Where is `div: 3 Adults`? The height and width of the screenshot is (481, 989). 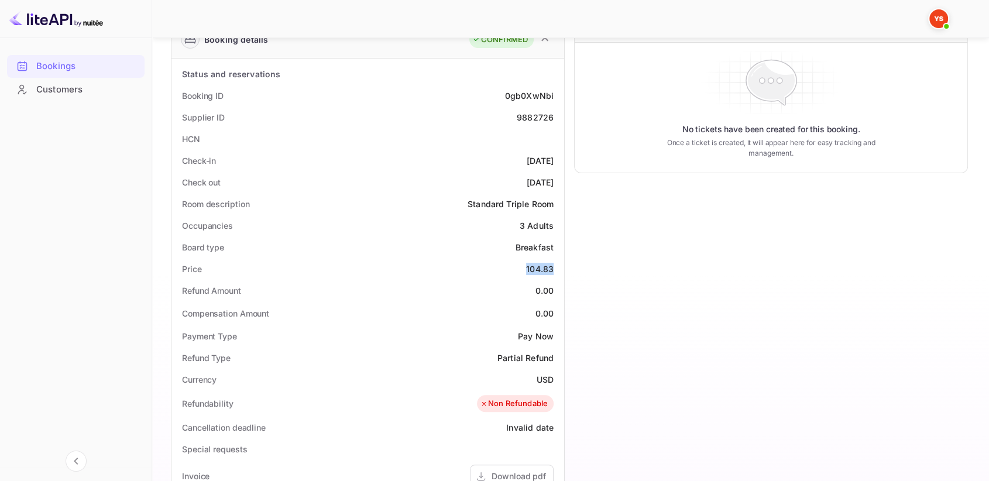 div: 3 Adults is located at coordinates (536, 225).